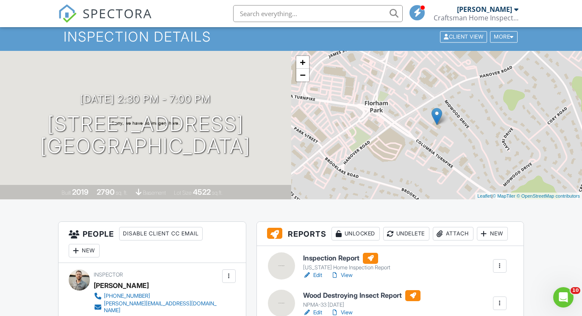 Image resolution: width=582 pixels, height=316 pixels. I want to click on span: SPECTORA, so click(117, 13).